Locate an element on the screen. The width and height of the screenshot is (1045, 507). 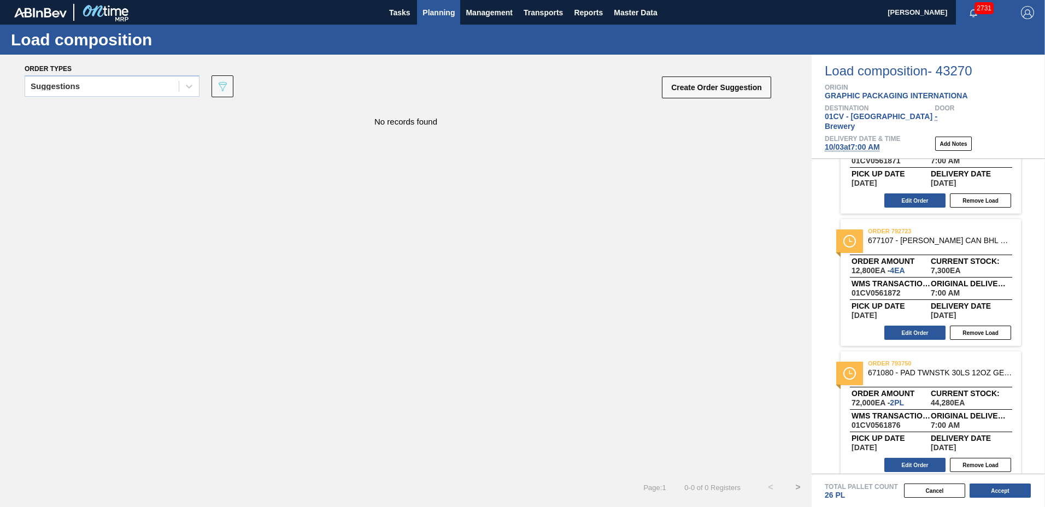
span: Reports is located at coordinates (588, 13).